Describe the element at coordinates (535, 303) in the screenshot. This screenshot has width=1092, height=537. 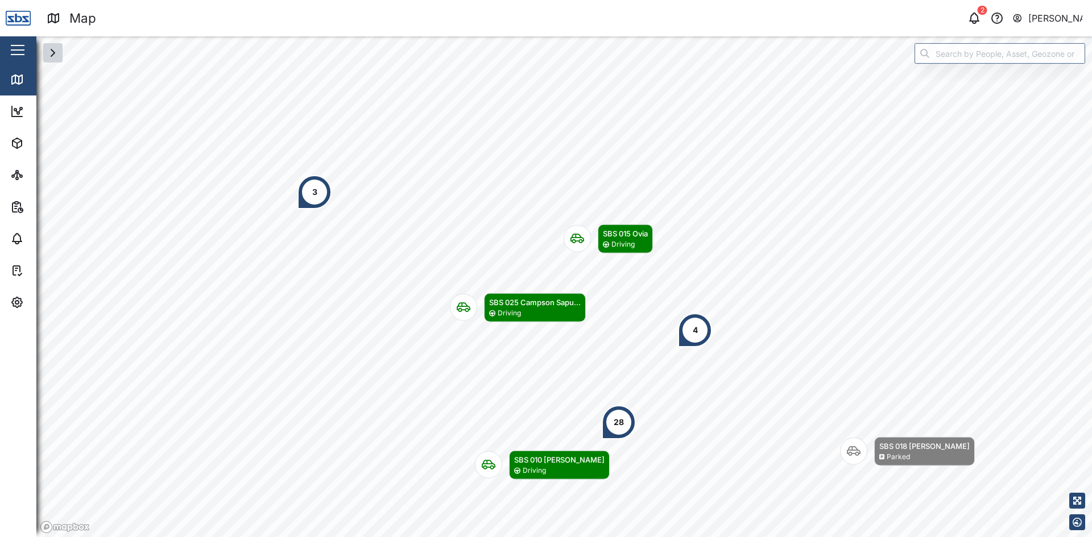
I see `div: SBS 025 Campson Sapu...` at that location.